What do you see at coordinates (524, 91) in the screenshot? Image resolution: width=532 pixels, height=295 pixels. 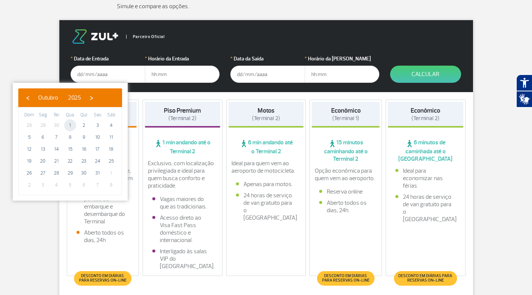 I see `div: Plugin de acessibilidade da Hand Talk.` at bounding box center [524, 91].